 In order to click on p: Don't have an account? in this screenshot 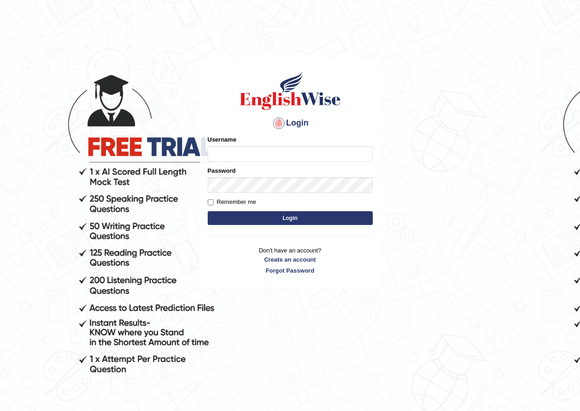, I will do `click(290, 260)`.